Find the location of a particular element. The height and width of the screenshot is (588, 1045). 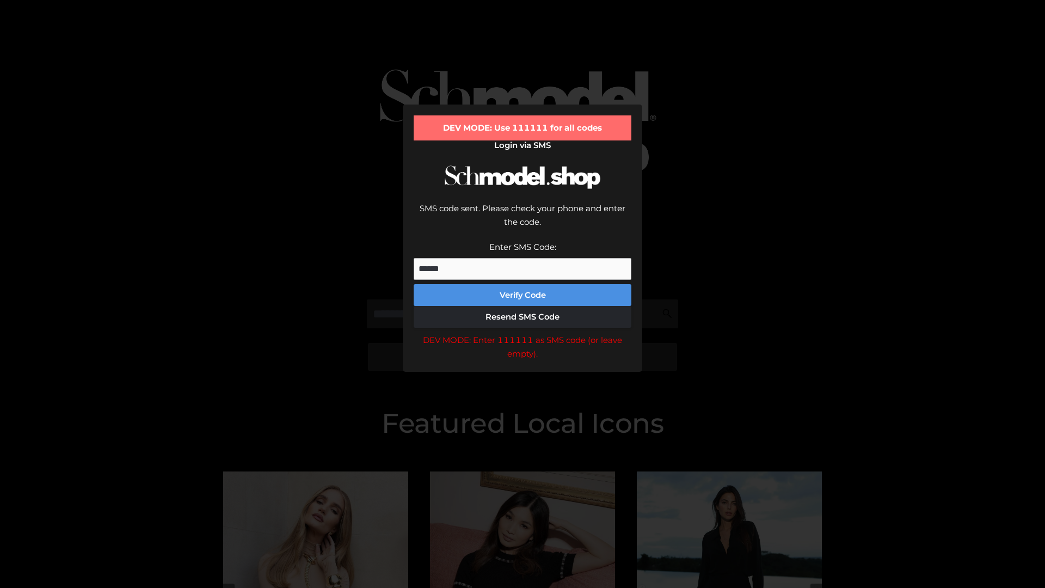

div: SMS code sent. Please check your phone and enter the code. is located at coordinates (523, 220).